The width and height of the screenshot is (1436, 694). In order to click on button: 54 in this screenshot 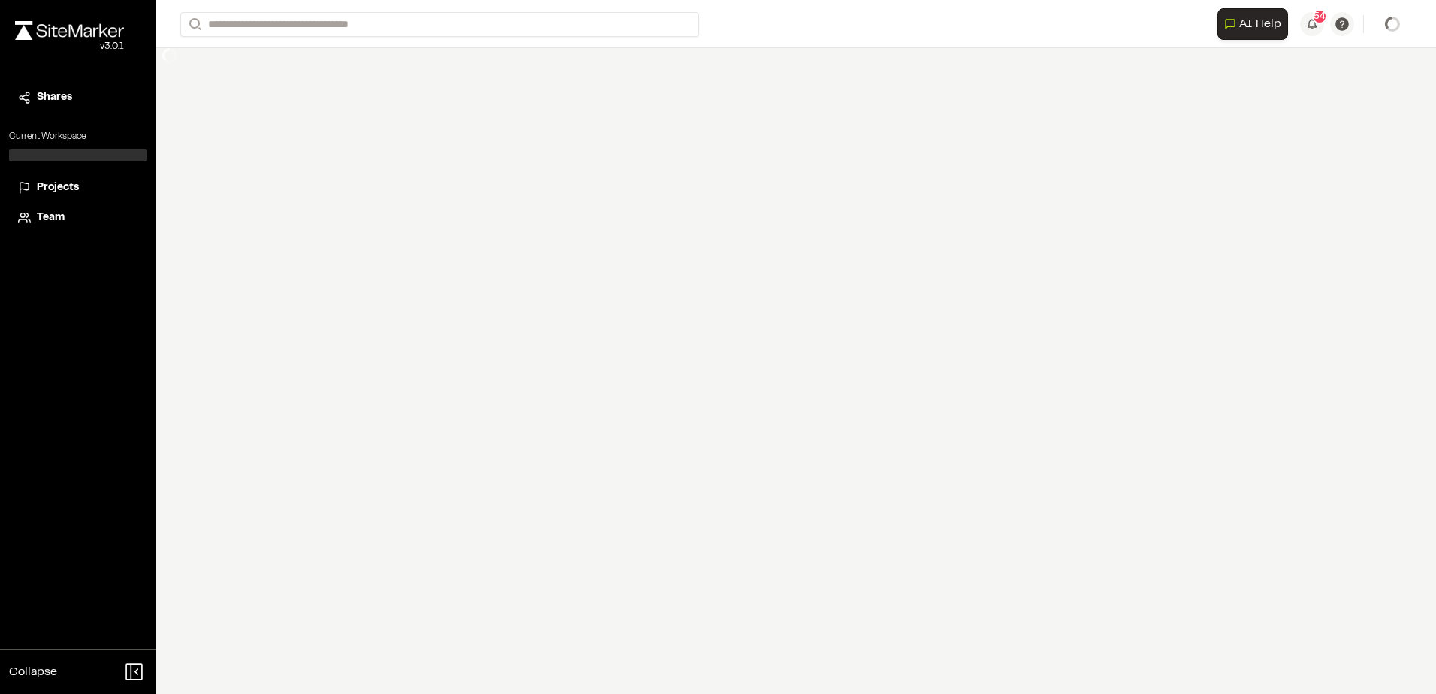, I will do `click(1312, 24)`.